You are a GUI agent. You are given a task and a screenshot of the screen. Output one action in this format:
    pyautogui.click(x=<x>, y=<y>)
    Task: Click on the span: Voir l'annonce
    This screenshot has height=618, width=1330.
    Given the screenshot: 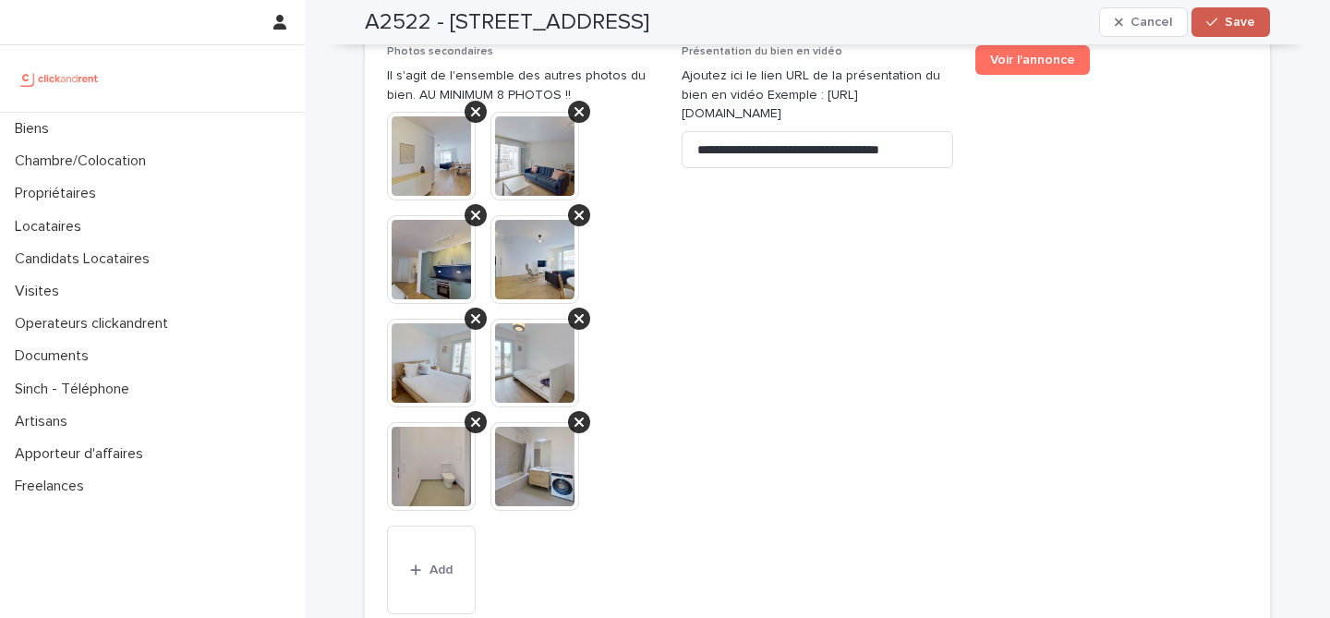 What is the action you would take?
    pyautogui.click(x=1032, y=60)
    